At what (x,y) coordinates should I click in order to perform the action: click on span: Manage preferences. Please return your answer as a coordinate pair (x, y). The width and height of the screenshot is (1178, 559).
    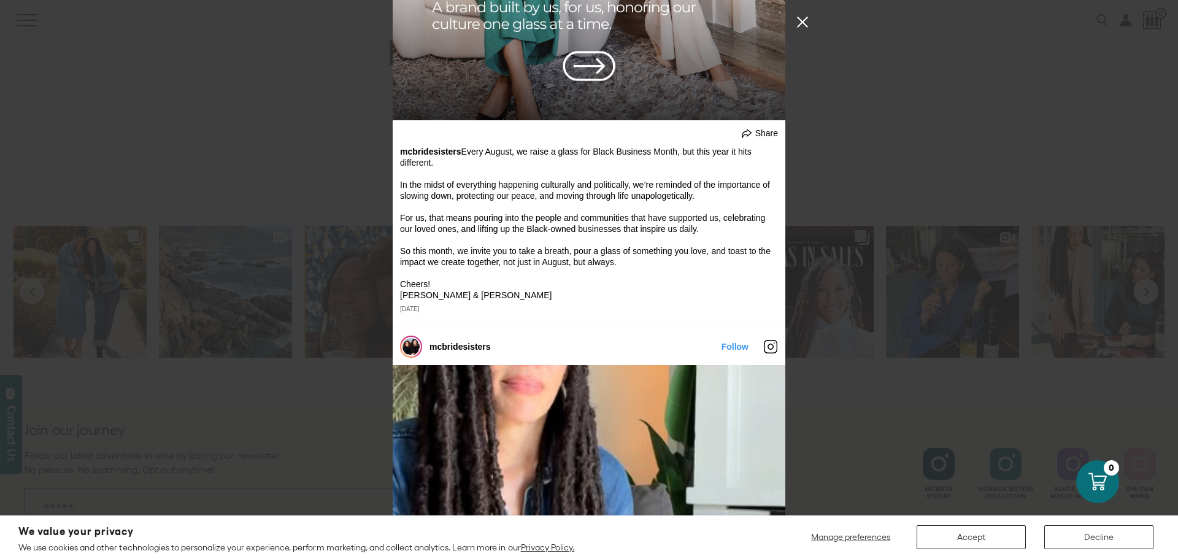
    Looking at the image, I should click on (850, 537).